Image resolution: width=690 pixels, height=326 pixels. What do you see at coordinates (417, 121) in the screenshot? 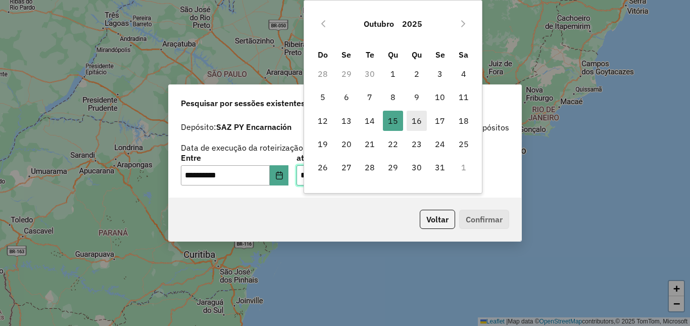
I see `span: 16` at bounding box center [417, 121].